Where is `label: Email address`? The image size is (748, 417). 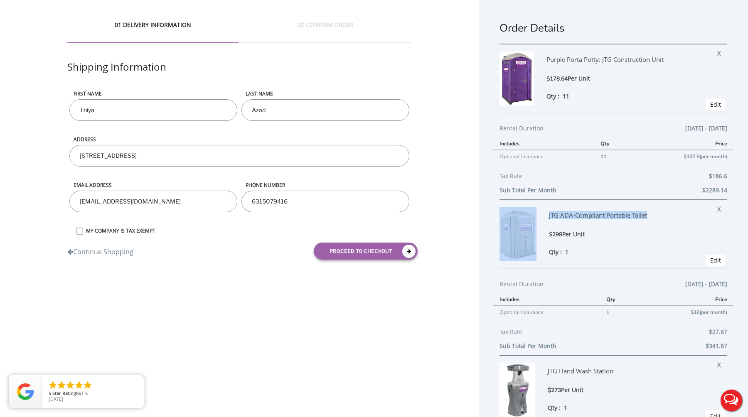 label: Email address is located at coordinates (153, 185).